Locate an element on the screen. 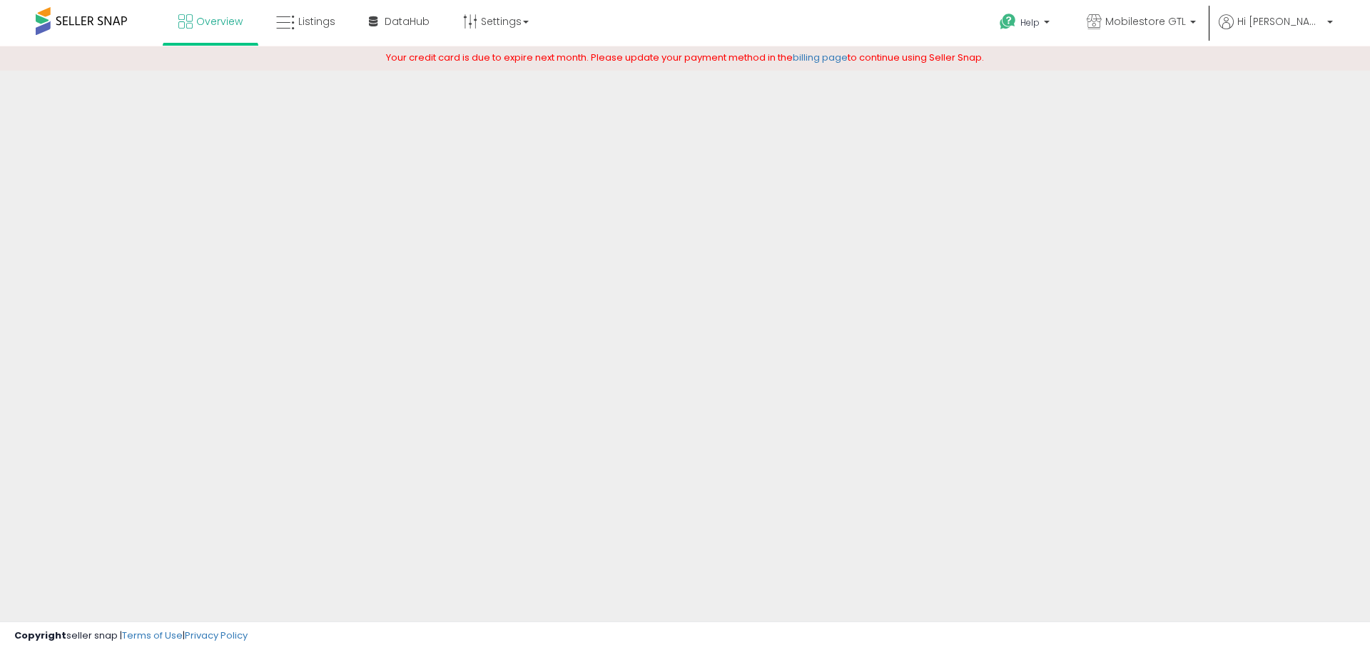 This screenshot has height=650, width=1370. a: Privacy Policy is located at coordinates (216, 635).